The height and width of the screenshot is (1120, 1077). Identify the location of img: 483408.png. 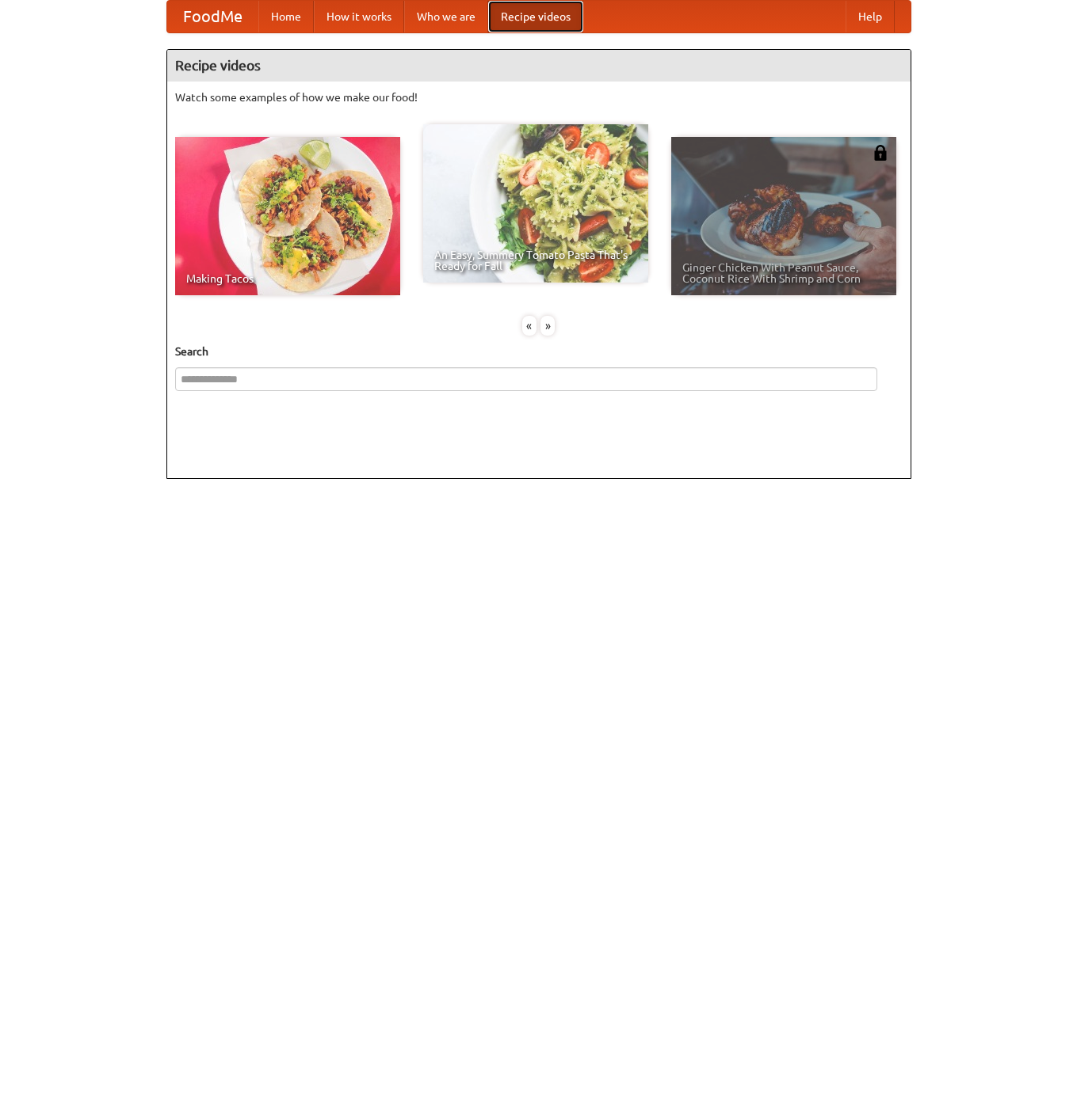
(880, 153).